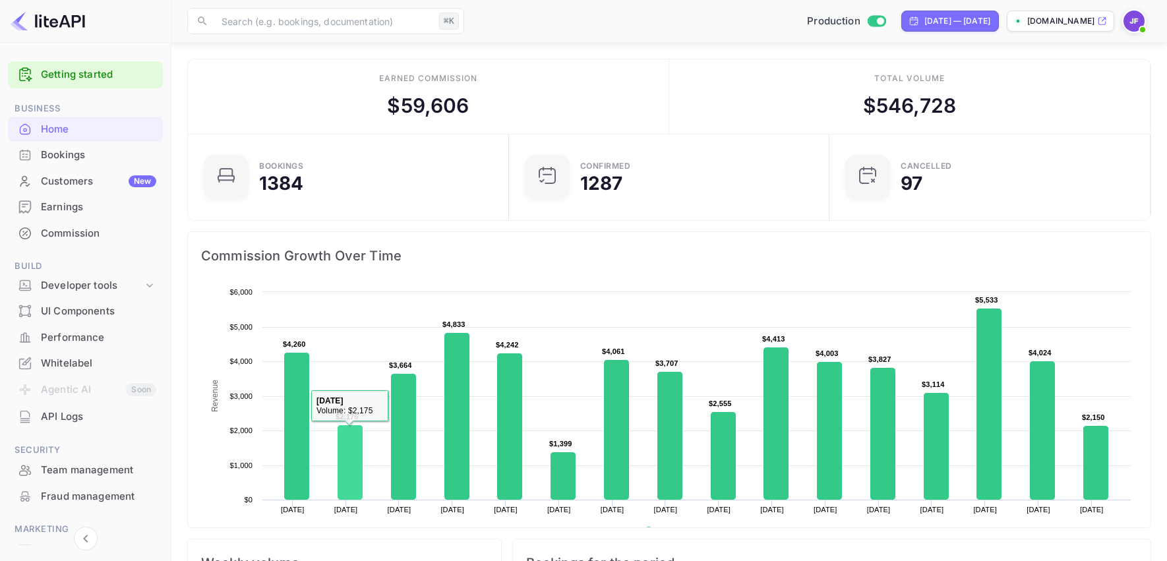  What do you see at coordinates (241, 361) in the screenshot?
I see `text: $4,000` at bounding box center [241, 361].